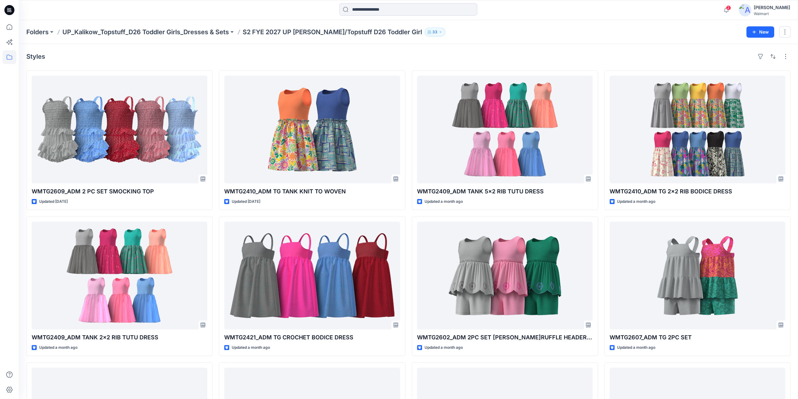  What do you see at coordinates (37, 32) in the screenshot?
I see `a: Folders` at bounding box center [37, 32].